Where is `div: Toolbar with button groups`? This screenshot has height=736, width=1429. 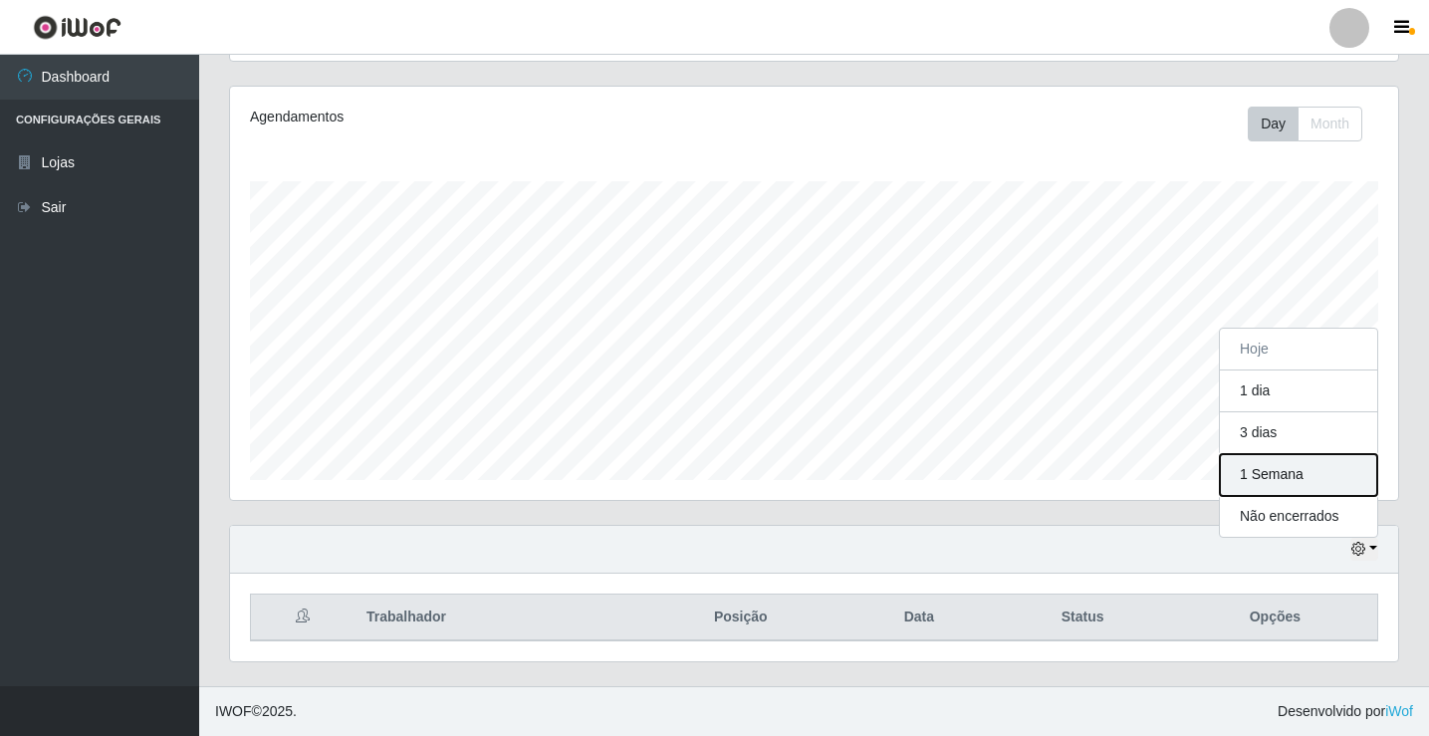 div: Toolbar with button groups is located at coordinates (1313, 124).